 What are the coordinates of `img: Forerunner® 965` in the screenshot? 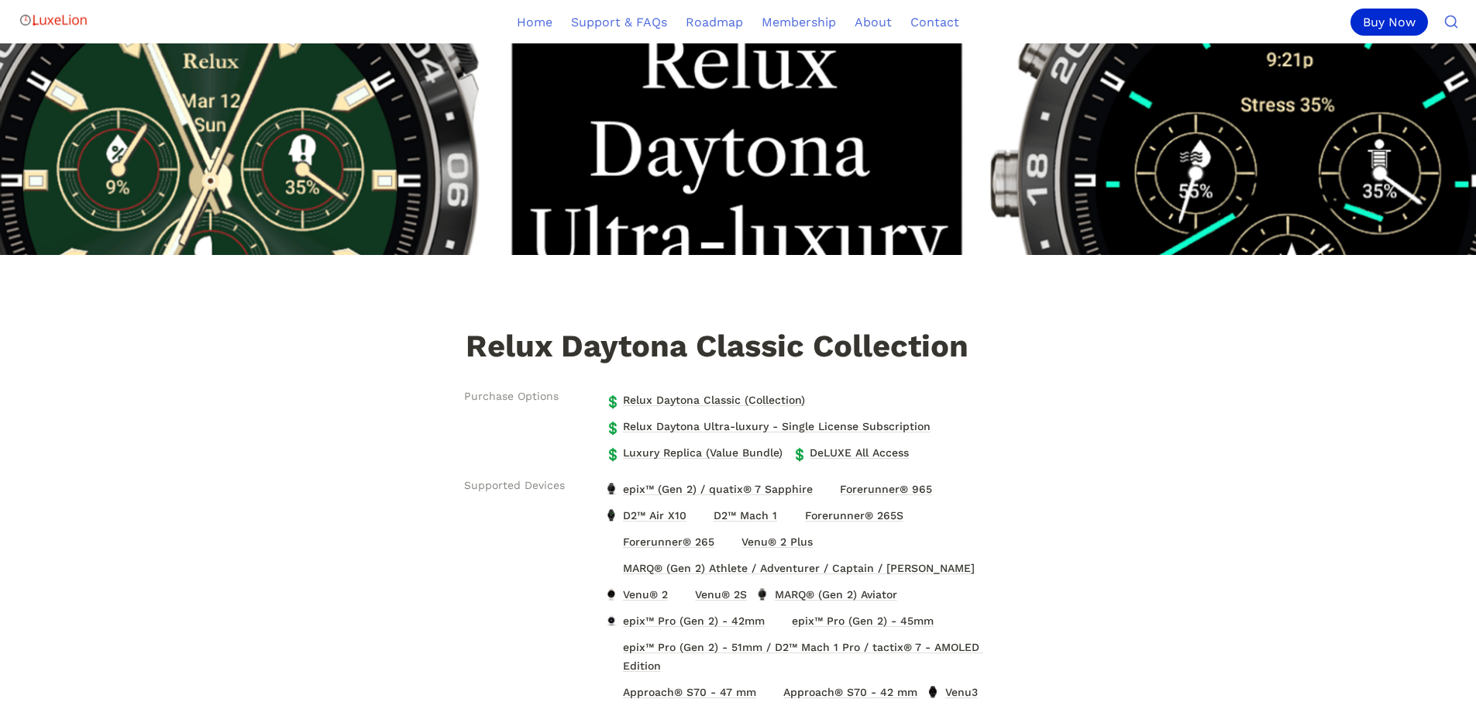 It's located at (828, 489).